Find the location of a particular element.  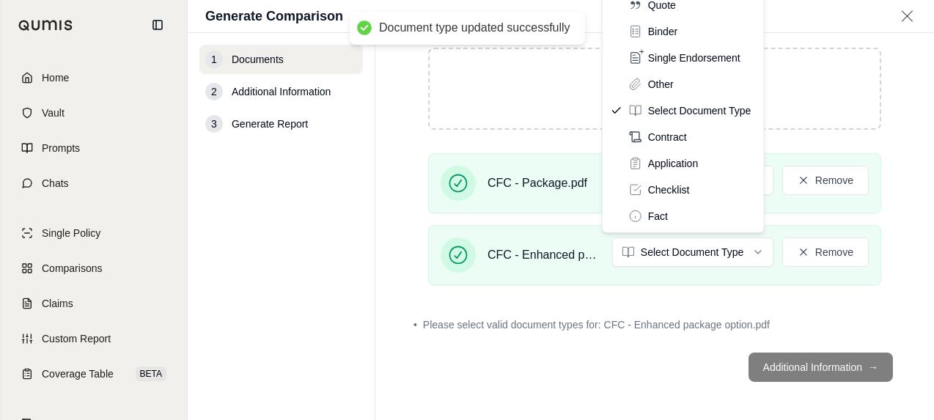

span: Single Endorsement is located at coordinates (695, 58).